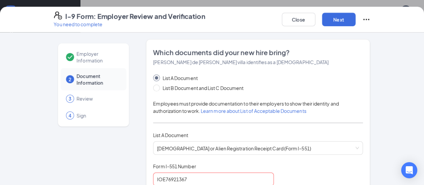 The image size is (424, 185). I want to click on span: Review, so click(98, 98).